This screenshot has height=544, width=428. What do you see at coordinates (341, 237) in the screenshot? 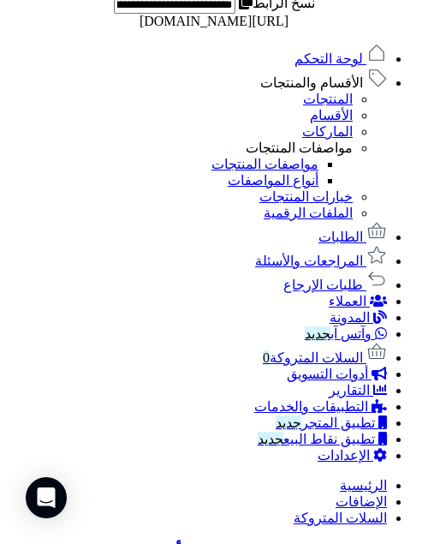
I see `span: الطلبات` at bounding box center [341, 237].